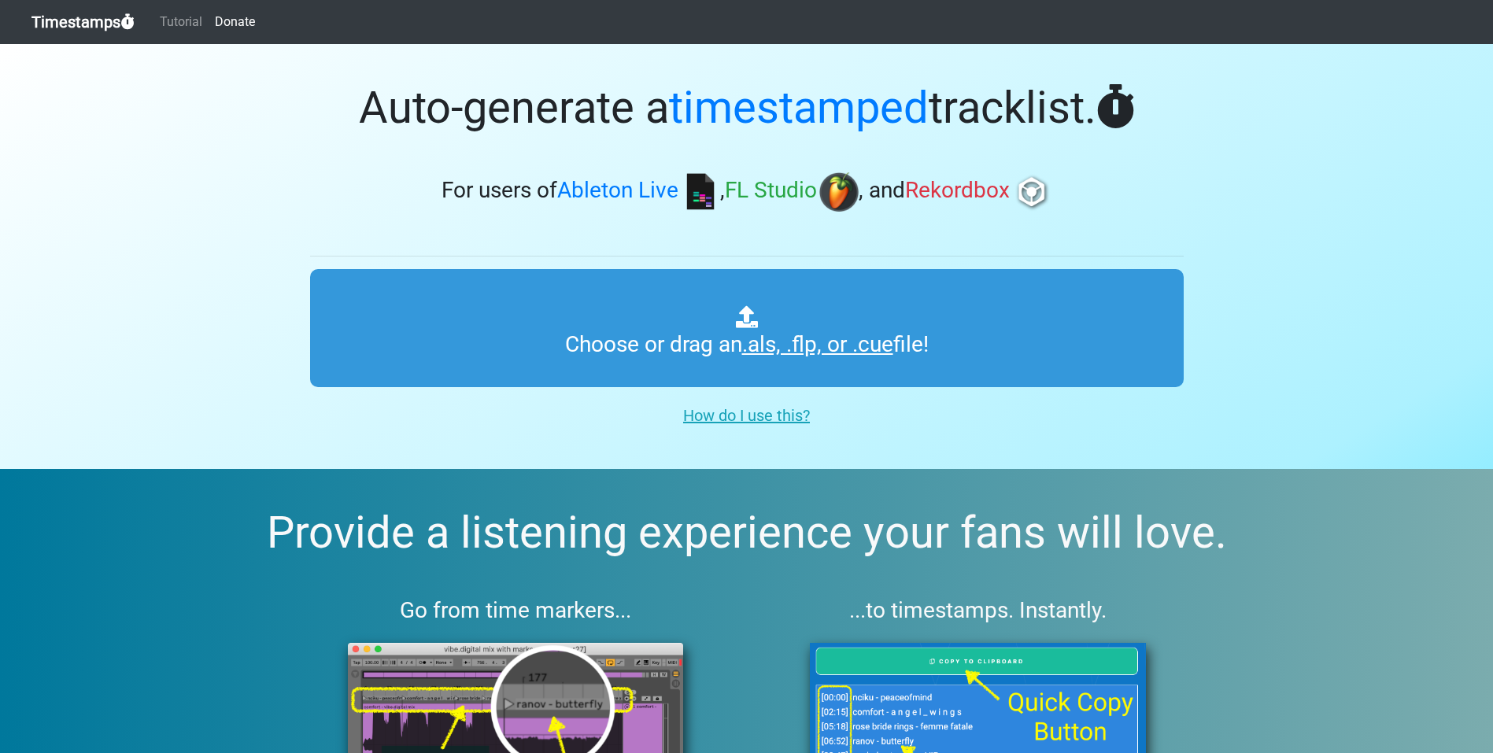 The height and width of the screenshot is (753, 1493). What do you see at coordinates (746, 533) in the screenshot?
I see `h2: Provide a listening experience your fans will love.` at bounding box center [746, 533].